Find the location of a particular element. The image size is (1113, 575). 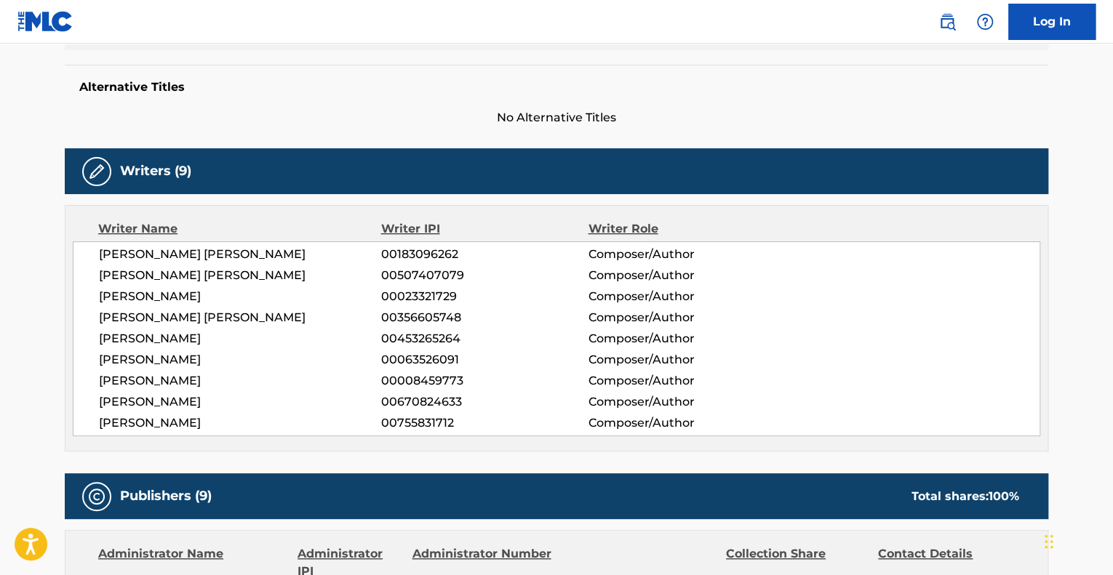

a: Public Search is located at coordinates (947, 22).